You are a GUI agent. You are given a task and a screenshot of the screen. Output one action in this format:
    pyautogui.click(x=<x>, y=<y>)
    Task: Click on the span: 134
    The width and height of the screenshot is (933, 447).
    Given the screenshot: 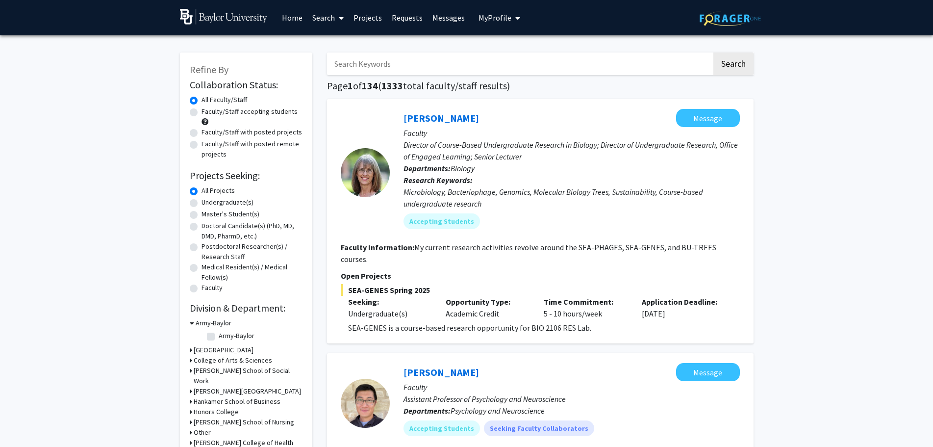 What is the action you would take?
    pyautogui.click(x=370, y=85)
    